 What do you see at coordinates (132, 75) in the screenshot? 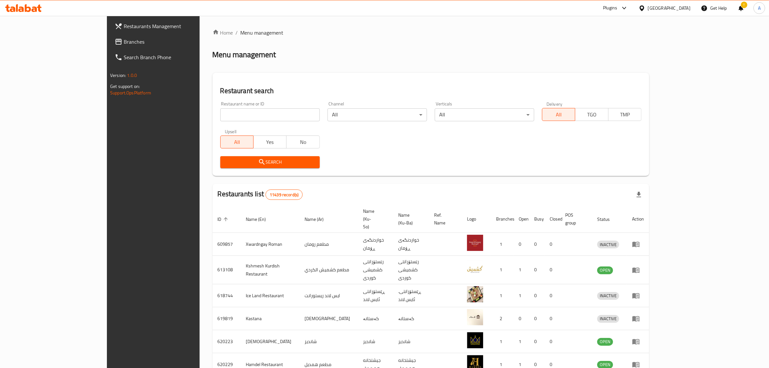
I see `span: 1.0.0` at bounding box center [132, 75].